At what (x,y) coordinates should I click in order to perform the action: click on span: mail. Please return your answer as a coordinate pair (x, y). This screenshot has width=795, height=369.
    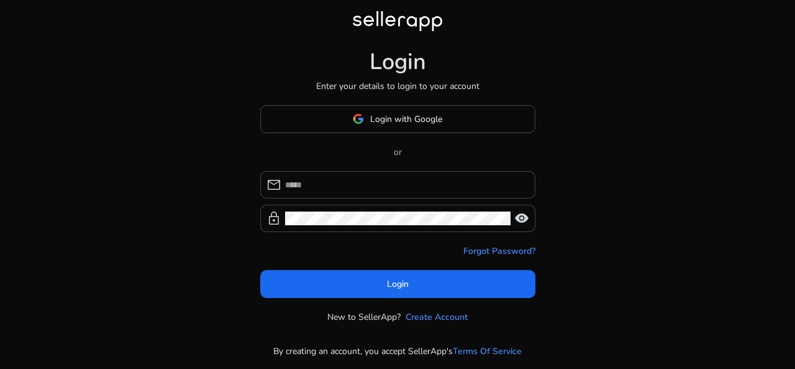
    Looking at the image, I should click on (274, 185).